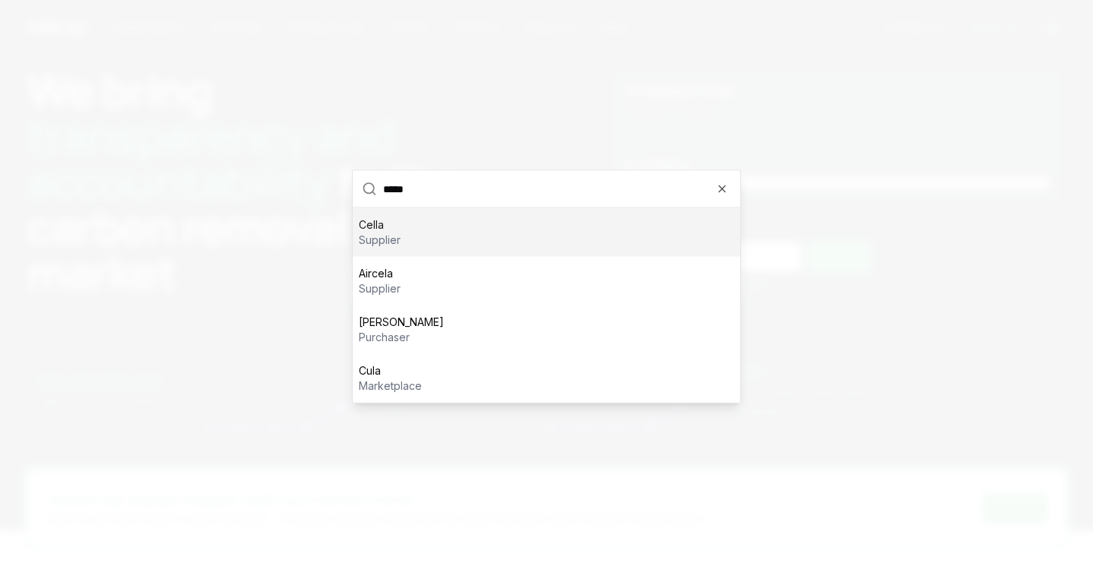 The image size is (1093, 573). Describe the element at coordinates (379, 225) in the screenshot. I see `p: Cella` at that location.